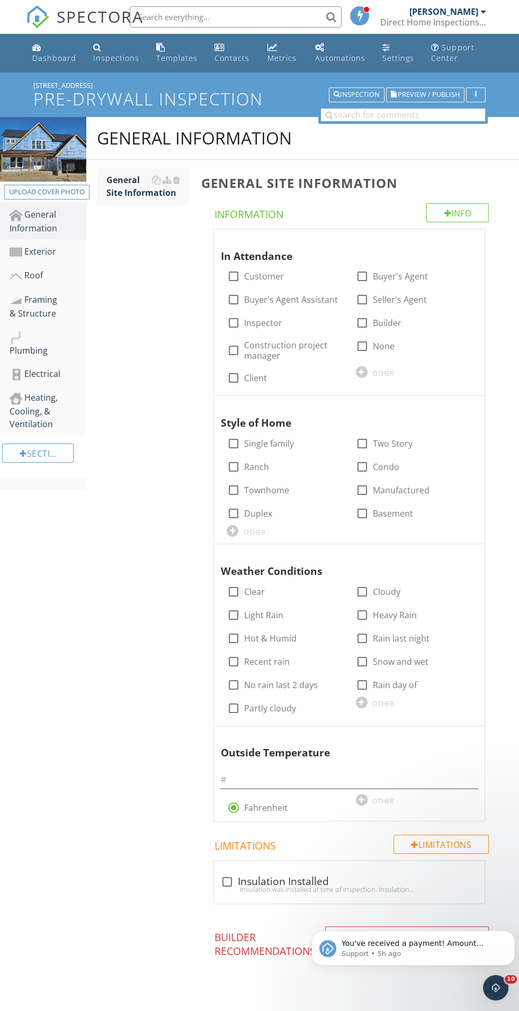  I want to click on label: Single family, so click(268, 443).